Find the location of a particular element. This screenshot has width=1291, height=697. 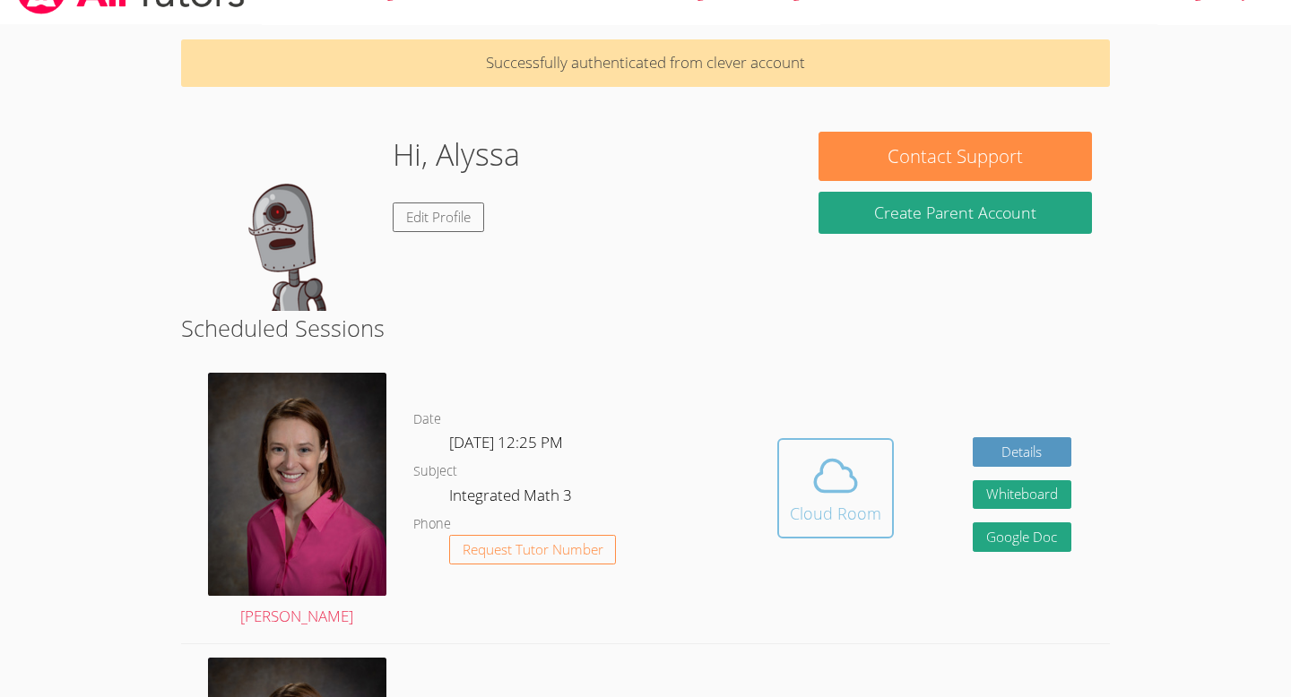

button: Request Tutor Number is located at coordinates (532, 549).